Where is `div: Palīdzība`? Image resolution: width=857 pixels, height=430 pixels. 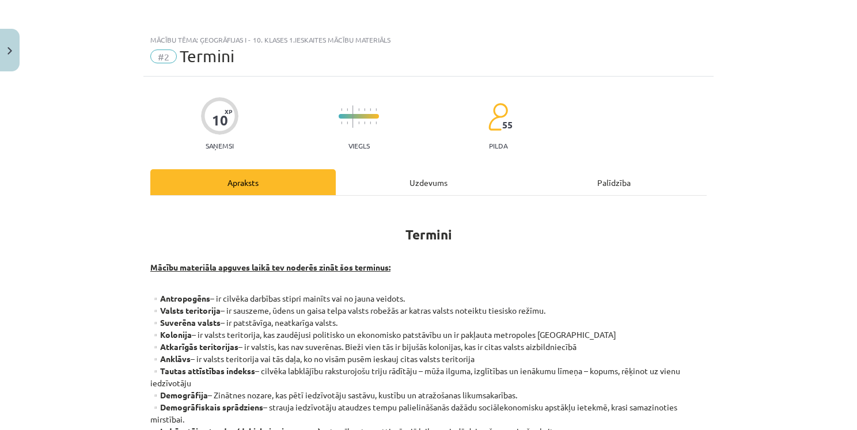
div: Palīdzība is located at coordinates (614, 182).